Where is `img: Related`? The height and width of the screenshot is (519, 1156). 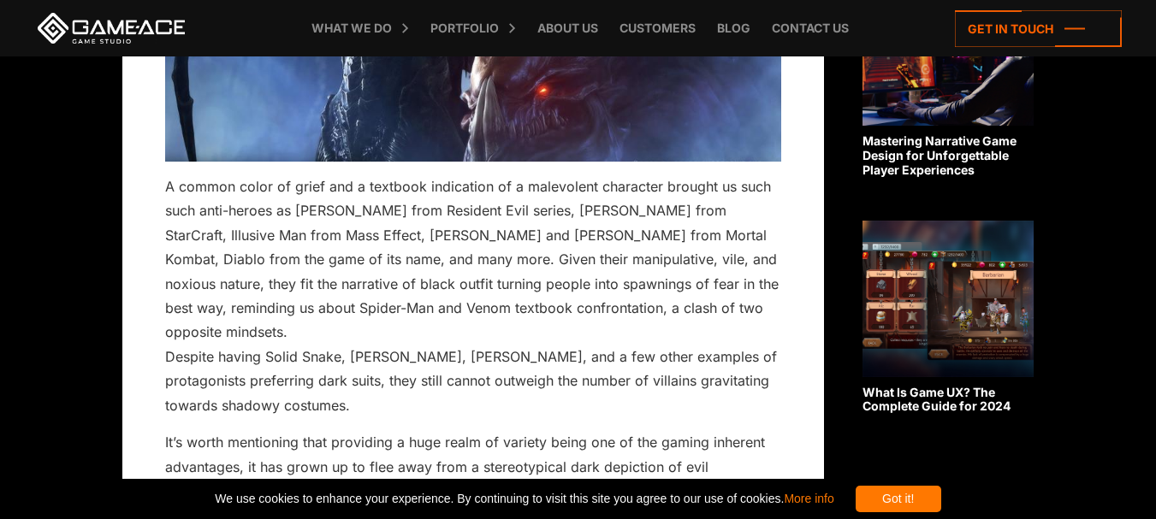
img: Related is located at coordinates (948, 298).